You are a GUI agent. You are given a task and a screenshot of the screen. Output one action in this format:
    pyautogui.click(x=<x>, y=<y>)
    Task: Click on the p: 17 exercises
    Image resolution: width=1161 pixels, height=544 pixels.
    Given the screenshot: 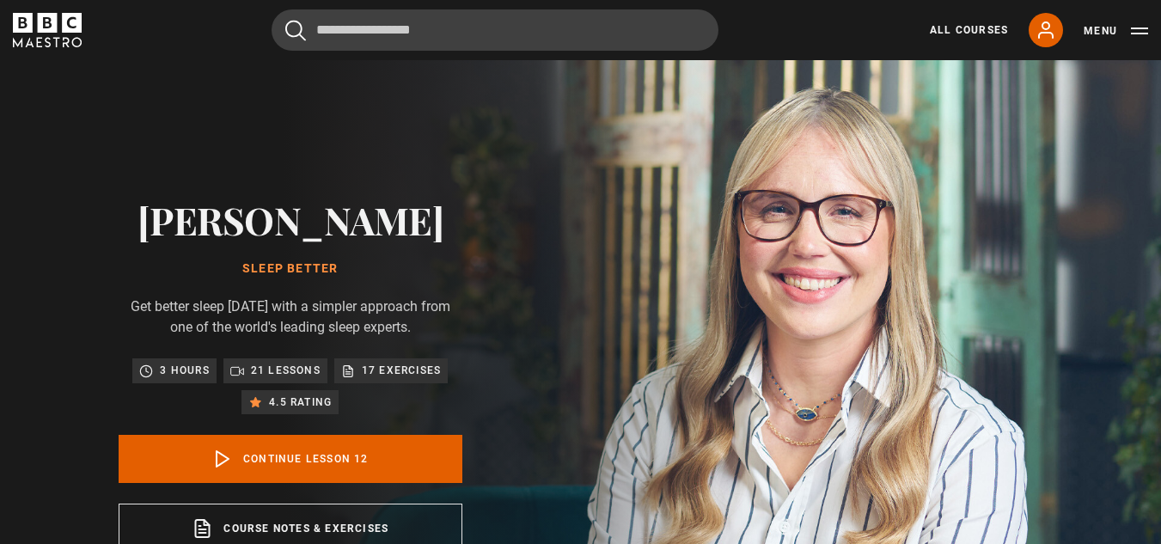 What is the action you would take?
    pyautogui.click(x=401, y=371)
    